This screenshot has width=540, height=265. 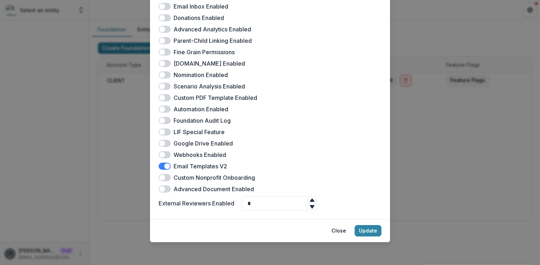 I want to click on label: Automation Enabled, so click(x=201, y=109).